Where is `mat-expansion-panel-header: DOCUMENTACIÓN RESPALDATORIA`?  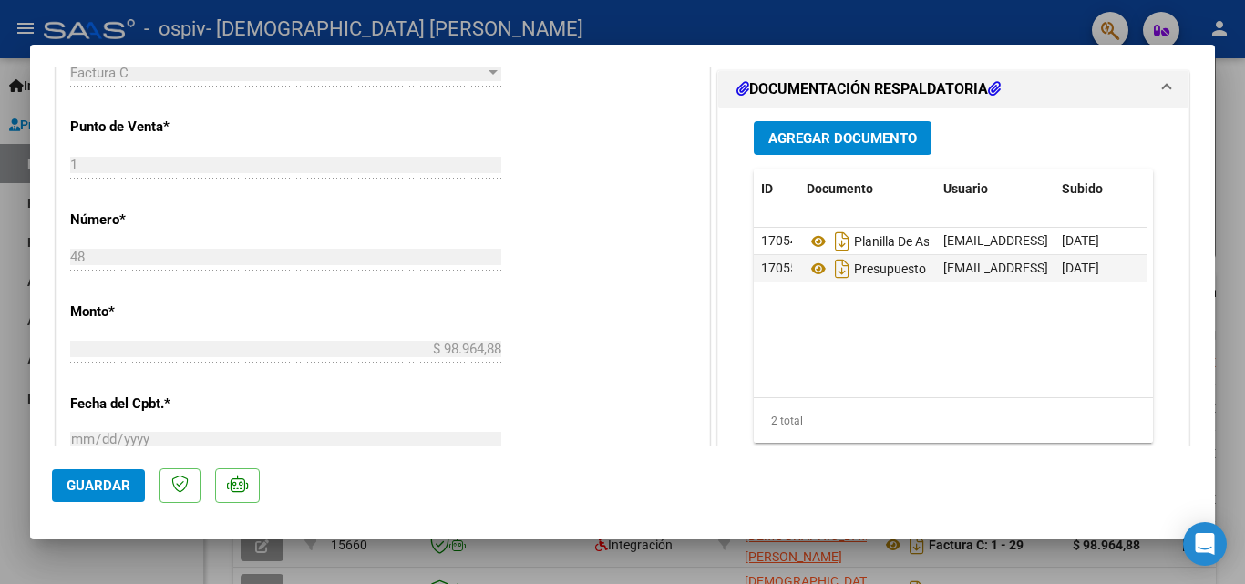
mat-expansion-panel-header: DOCUMENTACIÓN RESPALDATORIA is located at coordinates (953, 89).